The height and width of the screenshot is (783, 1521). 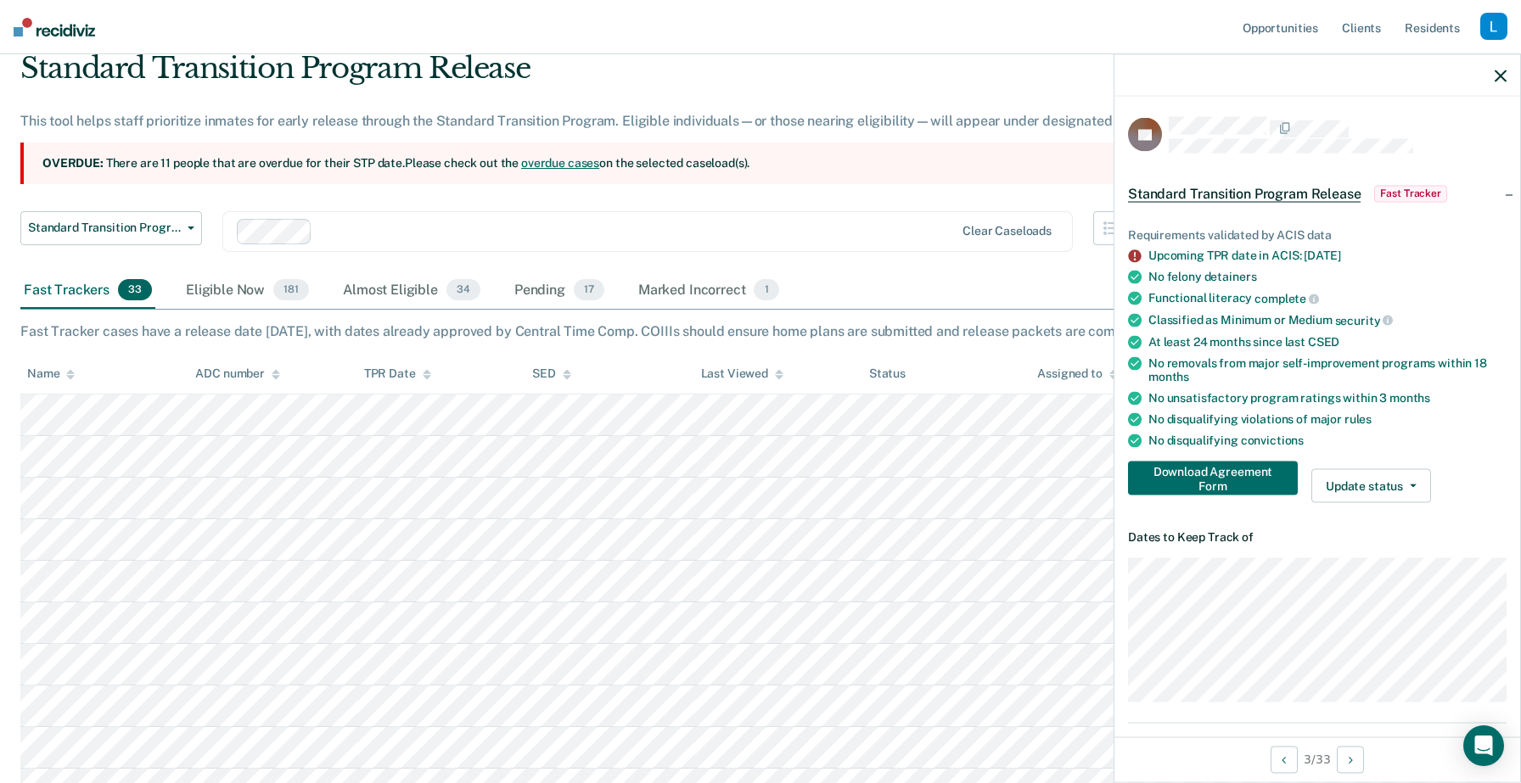 I want to click on a: overdue cases, so click(x=560, y=163).